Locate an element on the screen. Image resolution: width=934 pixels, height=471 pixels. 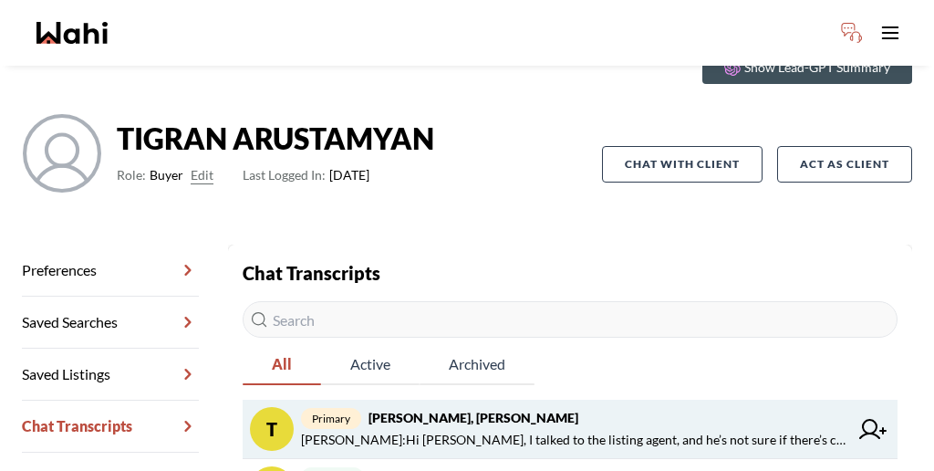
strong: TIGRAN ARUSTAMYAN is located at coordinates (276, 139).